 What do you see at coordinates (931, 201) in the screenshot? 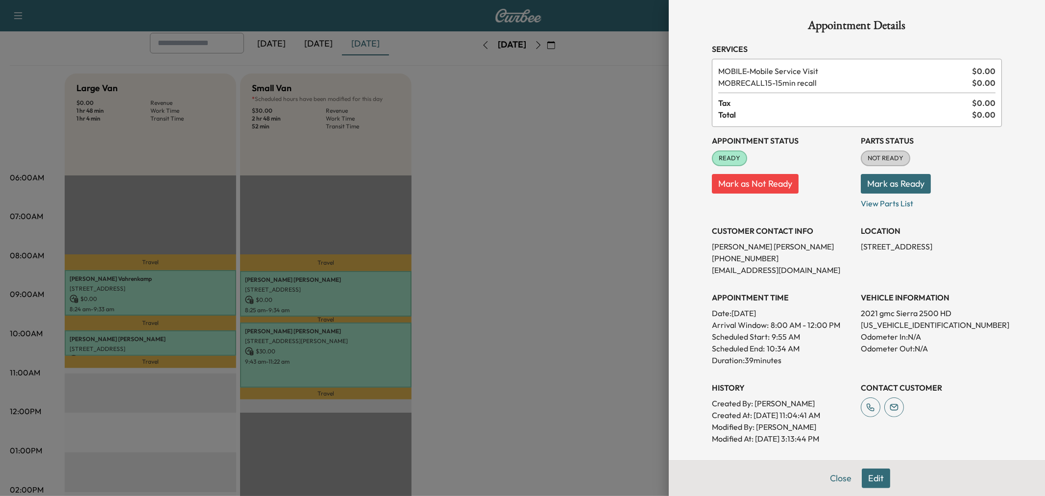
I see `p: View Parts List` at bounding box center [931, 201].